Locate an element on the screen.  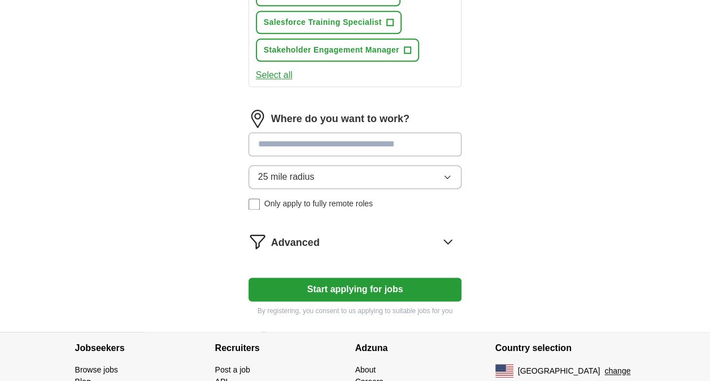
span: Salesforce Training Specialist is located at coordinates (323, 22).